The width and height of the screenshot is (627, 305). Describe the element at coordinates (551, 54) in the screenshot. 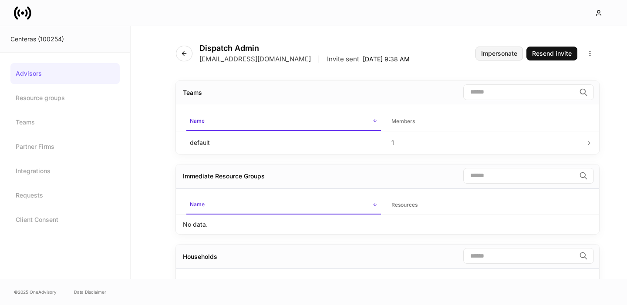

I see `div: Resend invite` at that location.